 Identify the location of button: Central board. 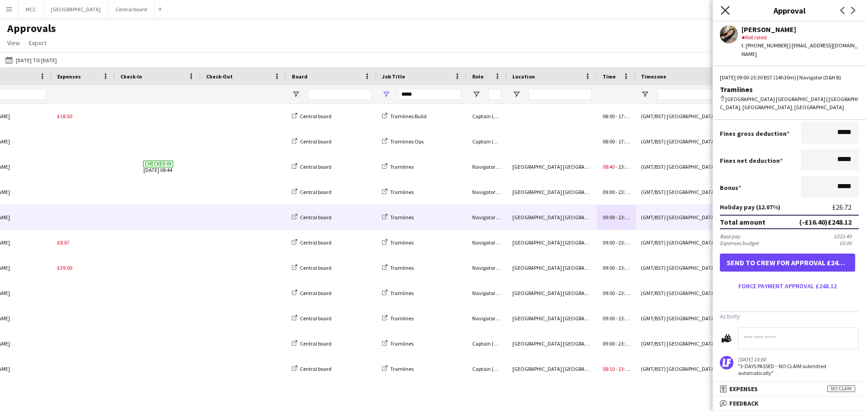
(131, 9).